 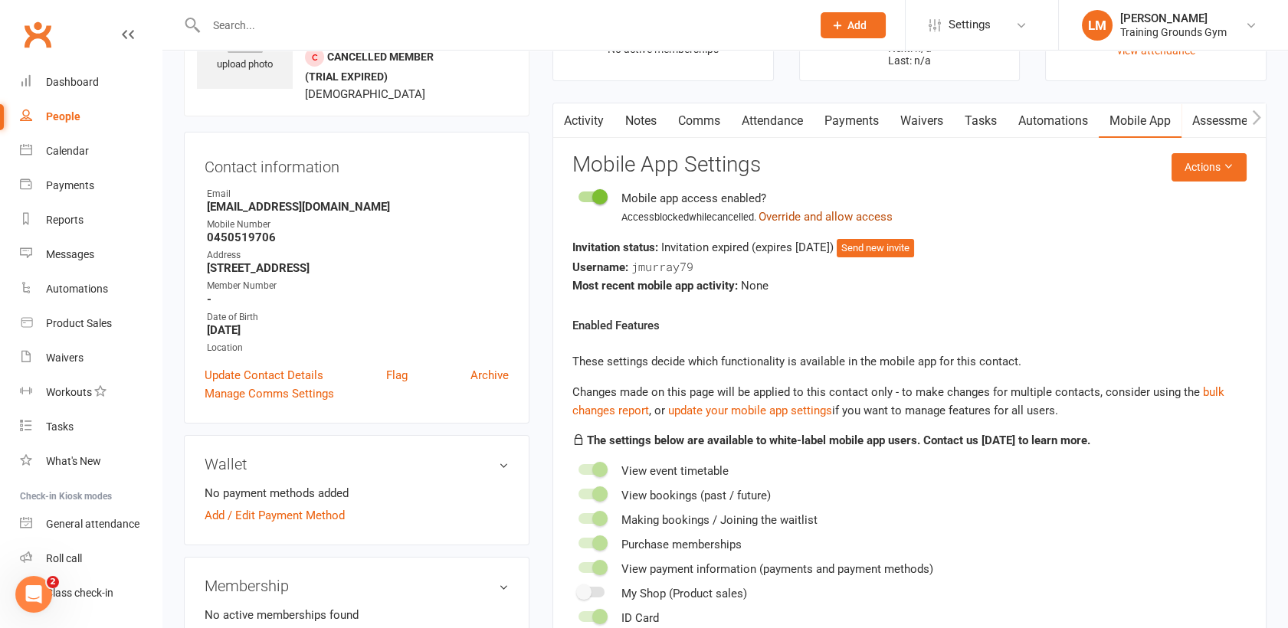 What do you see at coordinates (90, 220) in the screenshot?
I see `a: Reports` at bounding box center [90, 220].